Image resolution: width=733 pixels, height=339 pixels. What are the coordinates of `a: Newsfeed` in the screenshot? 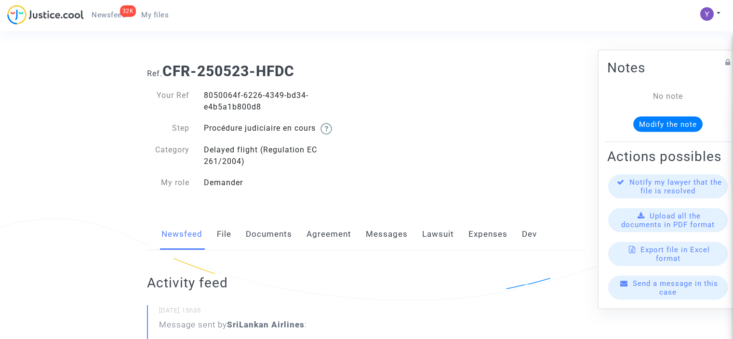 It's located at (182, 234).